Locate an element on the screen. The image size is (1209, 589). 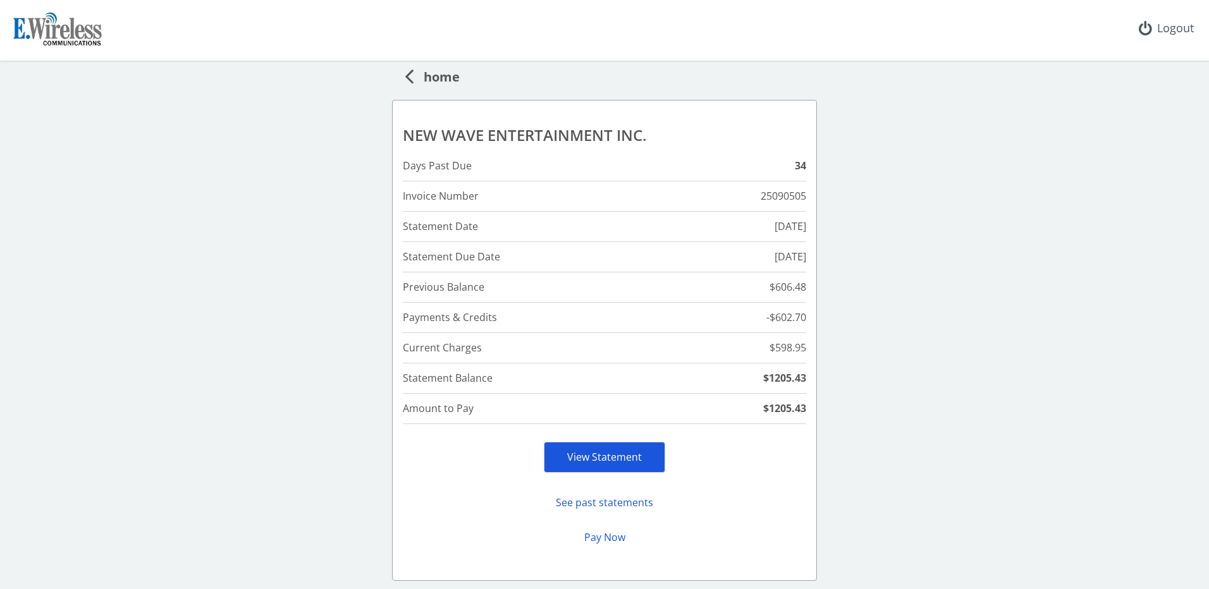
td: Payments & Credits is located at coordinates (537, 318).